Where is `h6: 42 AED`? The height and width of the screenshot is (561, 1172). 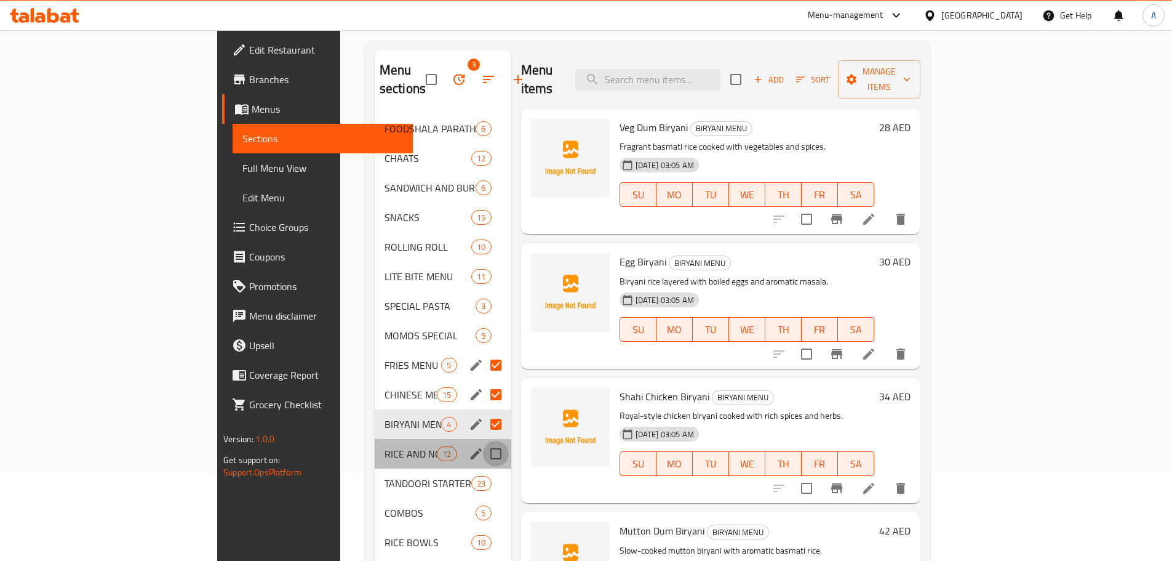
h6: 42 AED is located at coordinates (895, 530).